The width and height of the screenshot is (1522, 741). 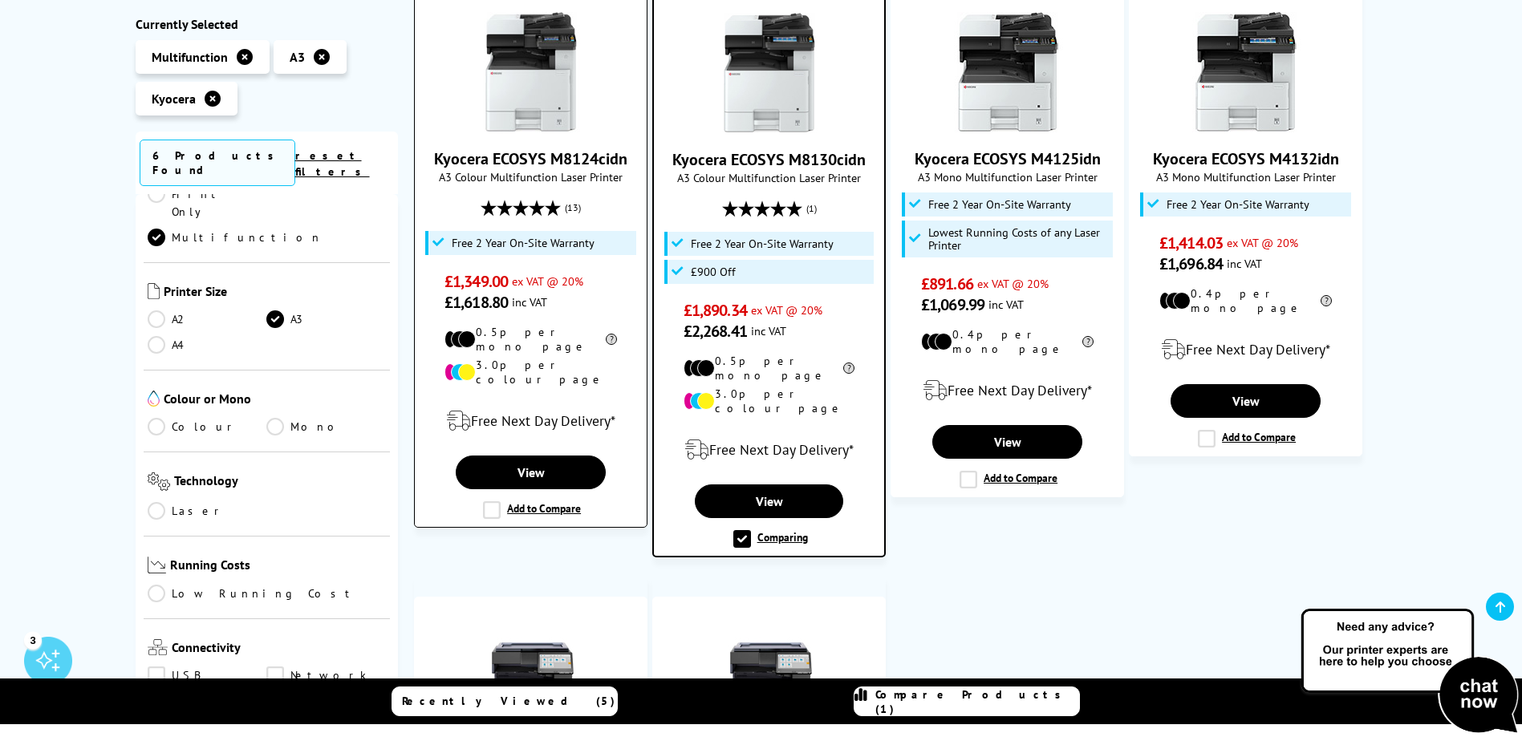 I want to click on span: Running Costs, so click(x=278, y=566).